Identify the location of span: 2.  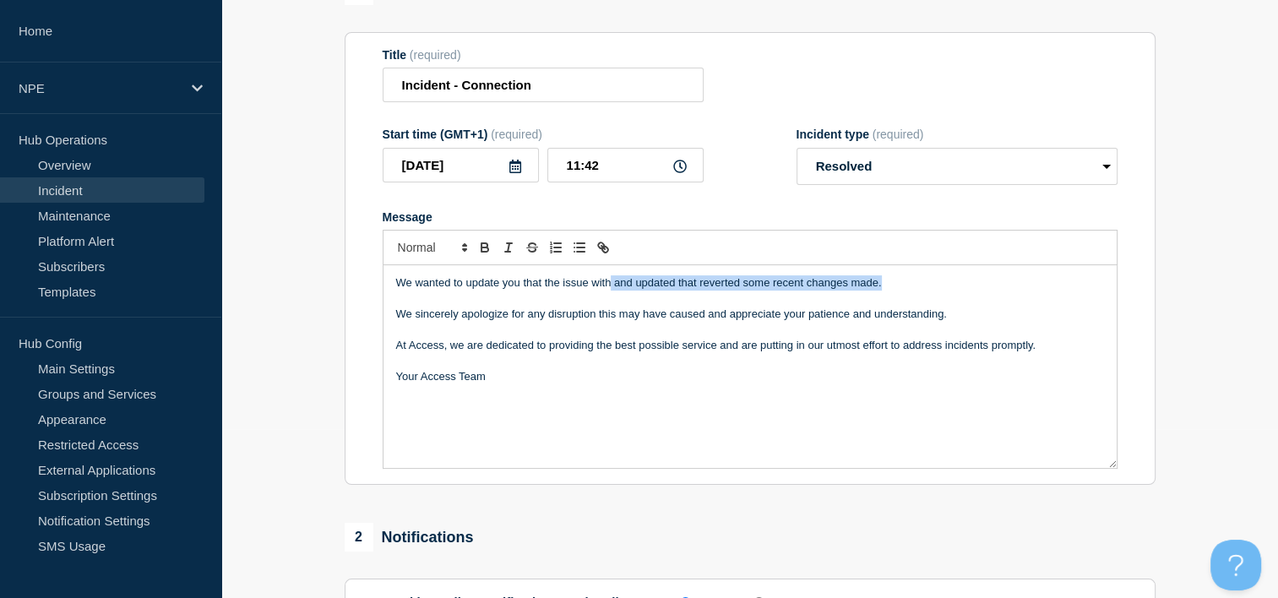
(359, 537).